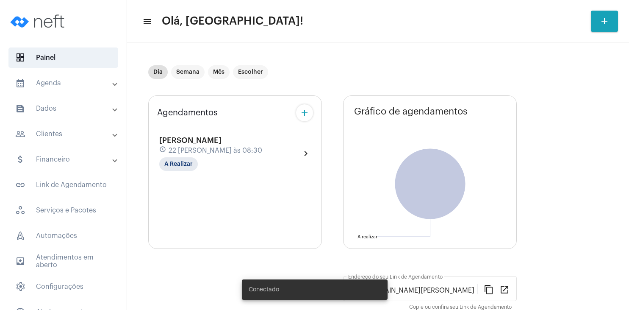 Image resolution: width=629 pixels, height=310 pixels. Describe the element at coordinates (411, 111) in the screenshot. I see `span: Gráfico de agendamentos` at that location.